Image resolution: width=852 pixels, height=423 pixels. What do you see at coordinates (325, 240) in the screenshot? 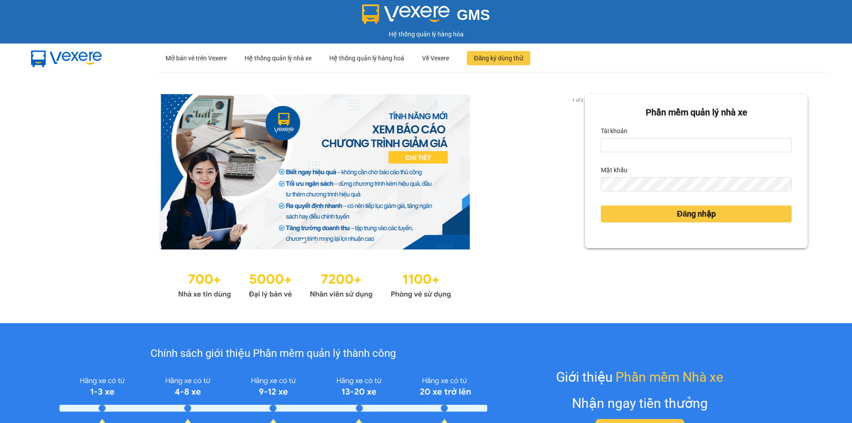
I see `li: slide item 3` at bounding box center [325, 240].